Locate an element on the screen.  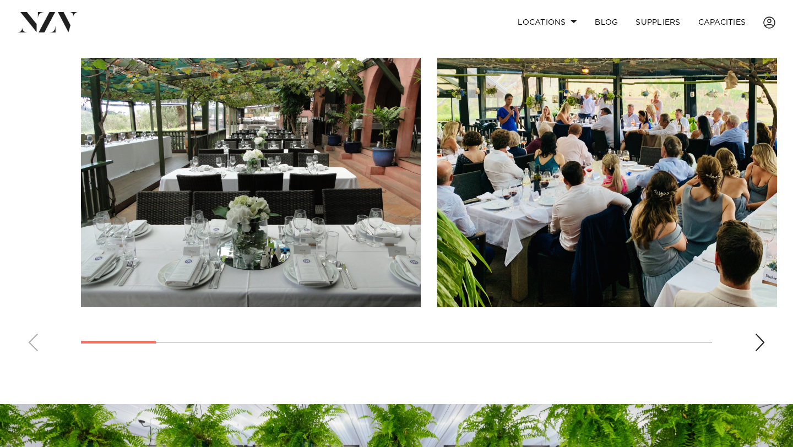
a: Locations is located at coordinates (548, 22).